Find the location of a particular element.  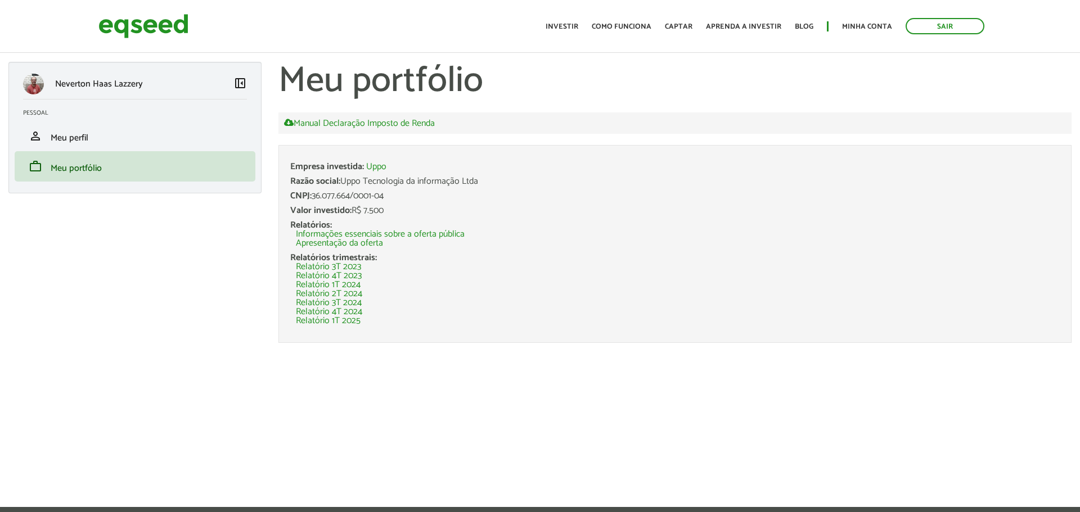

span: Razão social: is located at coordinates (315, 181).